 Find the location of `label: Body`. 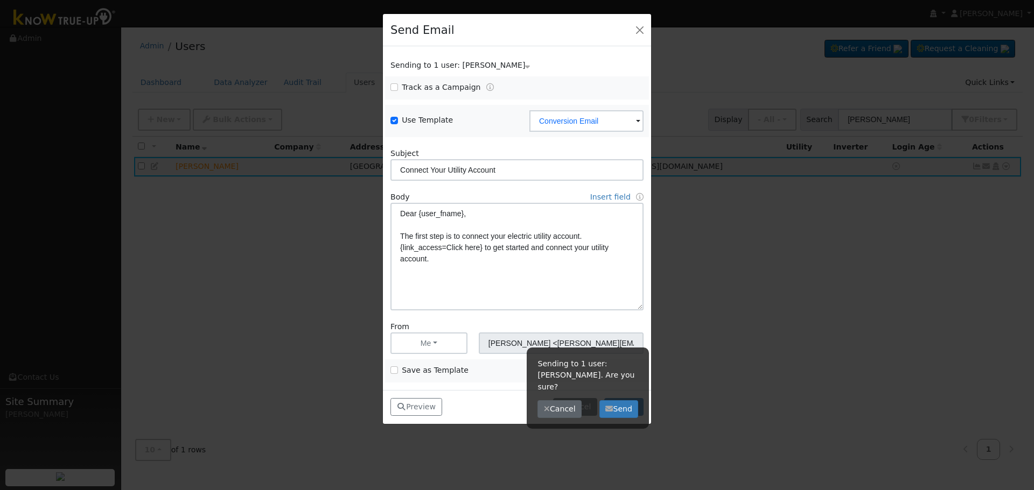

label: Body is located at coordinates (400, 197).